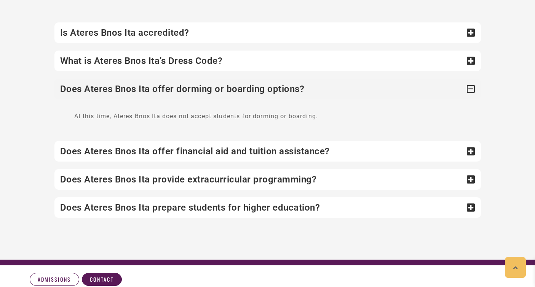 This screenshot has height=287, width=535. What do you see at coordinates (268, 180) in the screenshot?
I see `div: Does Ateres Bnos Ita provide extracurricular programming?` at bounding box center [268, 180].